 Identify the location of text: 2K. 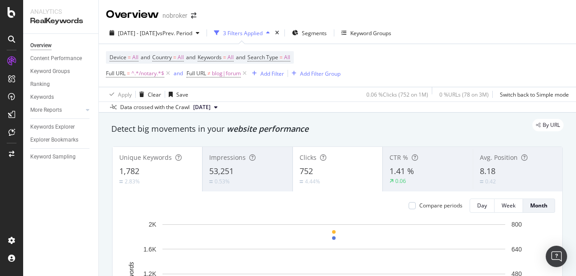
(153, 224).